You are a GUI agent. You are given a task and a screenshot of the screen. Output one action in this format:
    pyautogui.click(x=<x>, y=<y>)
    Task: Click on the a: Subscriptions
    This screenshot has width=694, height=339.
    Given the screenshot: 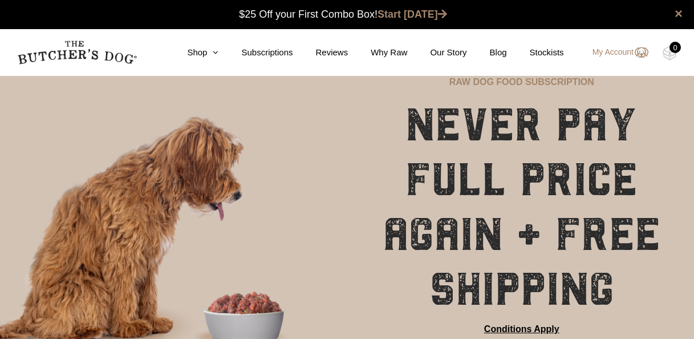 What is the action you would take?
    pyautogui.click(x=256, y=52)
    